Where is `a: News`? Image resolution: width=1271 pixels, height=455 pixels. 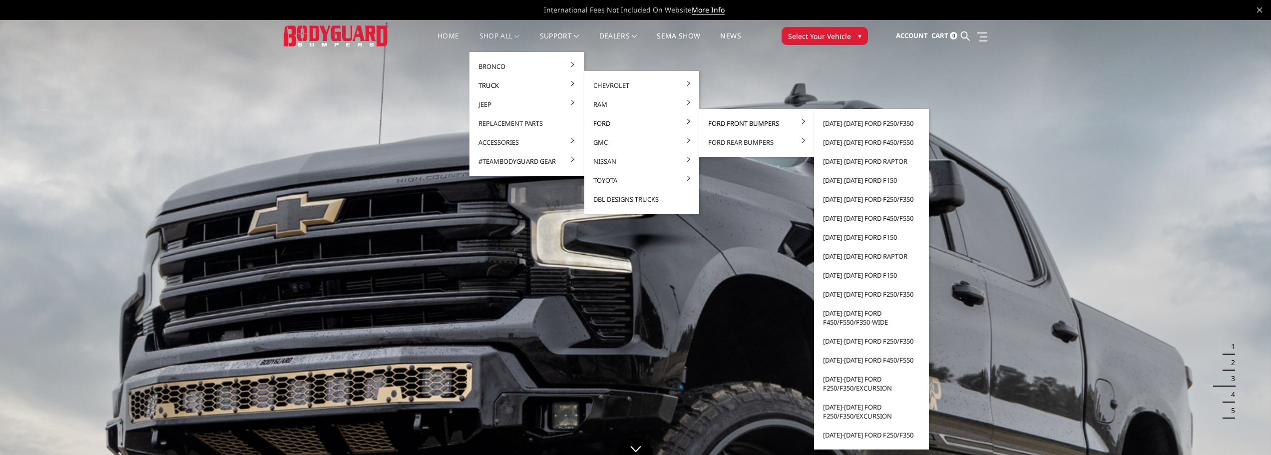 a: News is located at coordinates (730, 42).